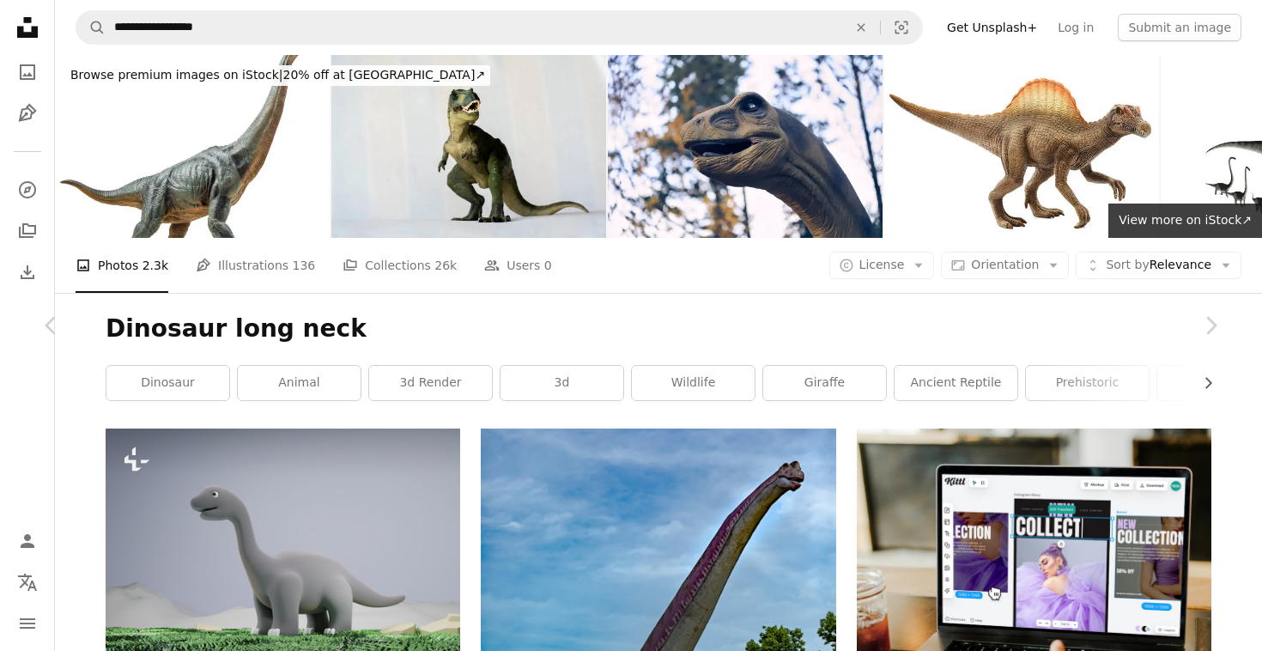  I want to click on button: Submit an image, so click(1180, 27).